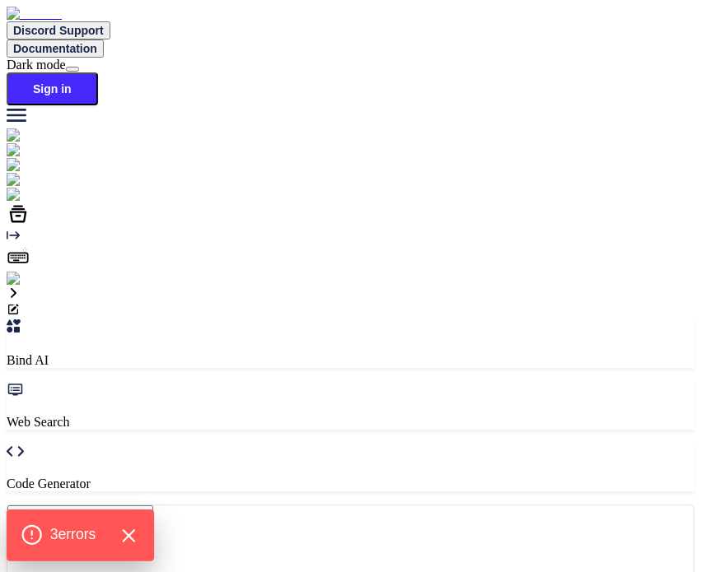 The image size is (701, 572). What do you see at coordinates (44, 180) in the screenshot?
I see `img: githubLight` at bounding box center [44, 180].